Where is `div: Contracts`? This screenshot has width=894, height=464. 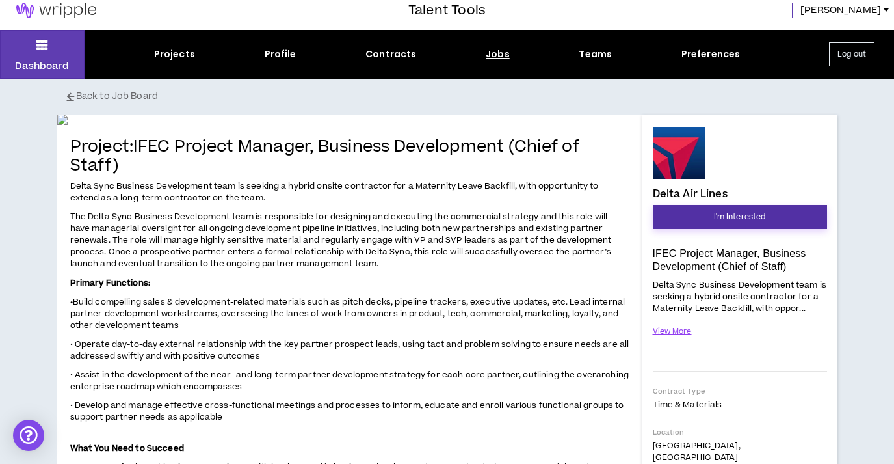
div: Contracts is located at coordinates (391, 54).